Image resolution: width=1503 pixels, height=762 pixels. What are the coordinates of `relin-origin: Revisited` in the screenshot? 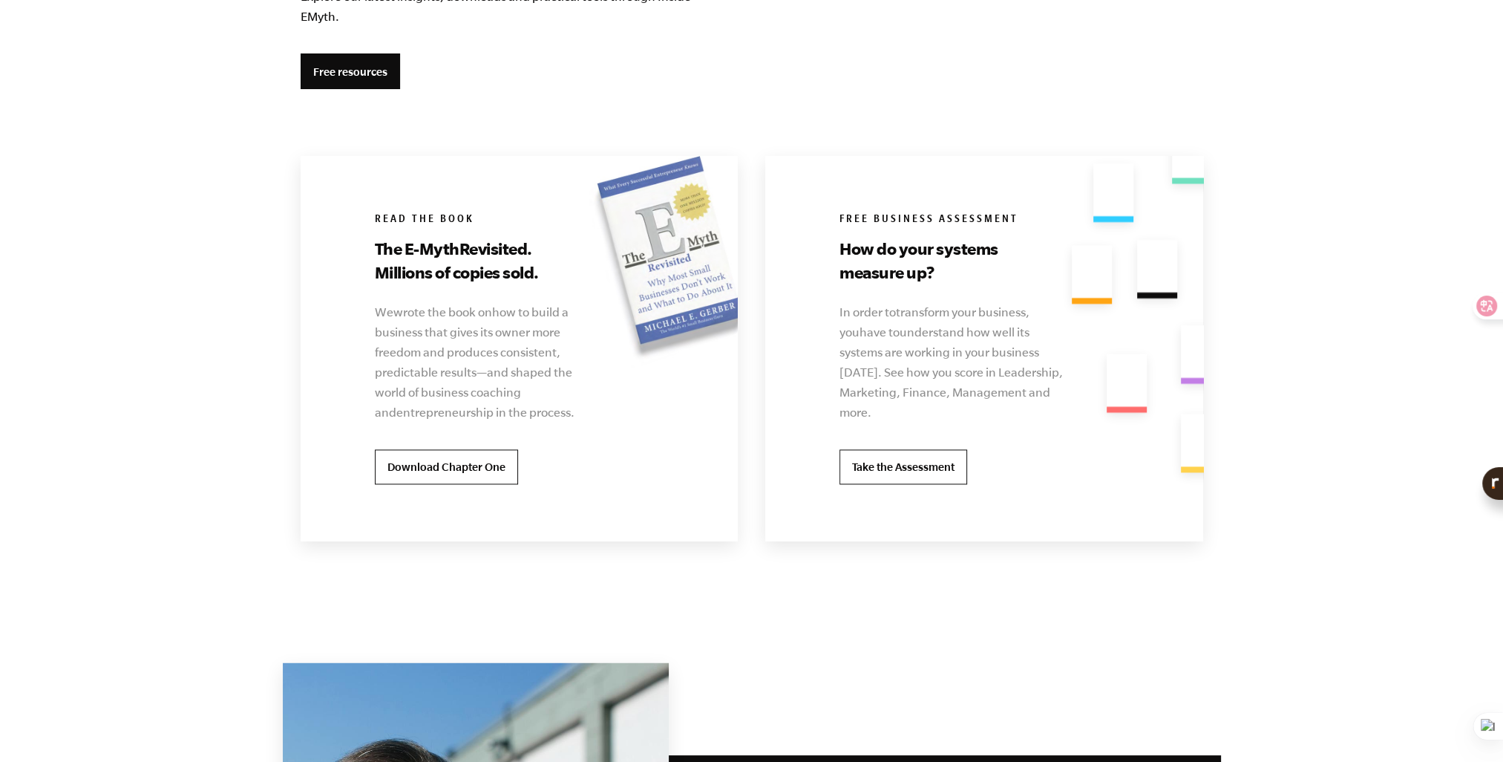 It's located at (494, 248).